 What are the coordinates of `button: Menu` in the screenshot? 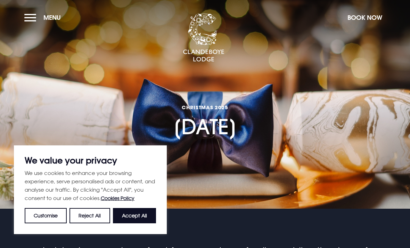 It's located at (44, 17).